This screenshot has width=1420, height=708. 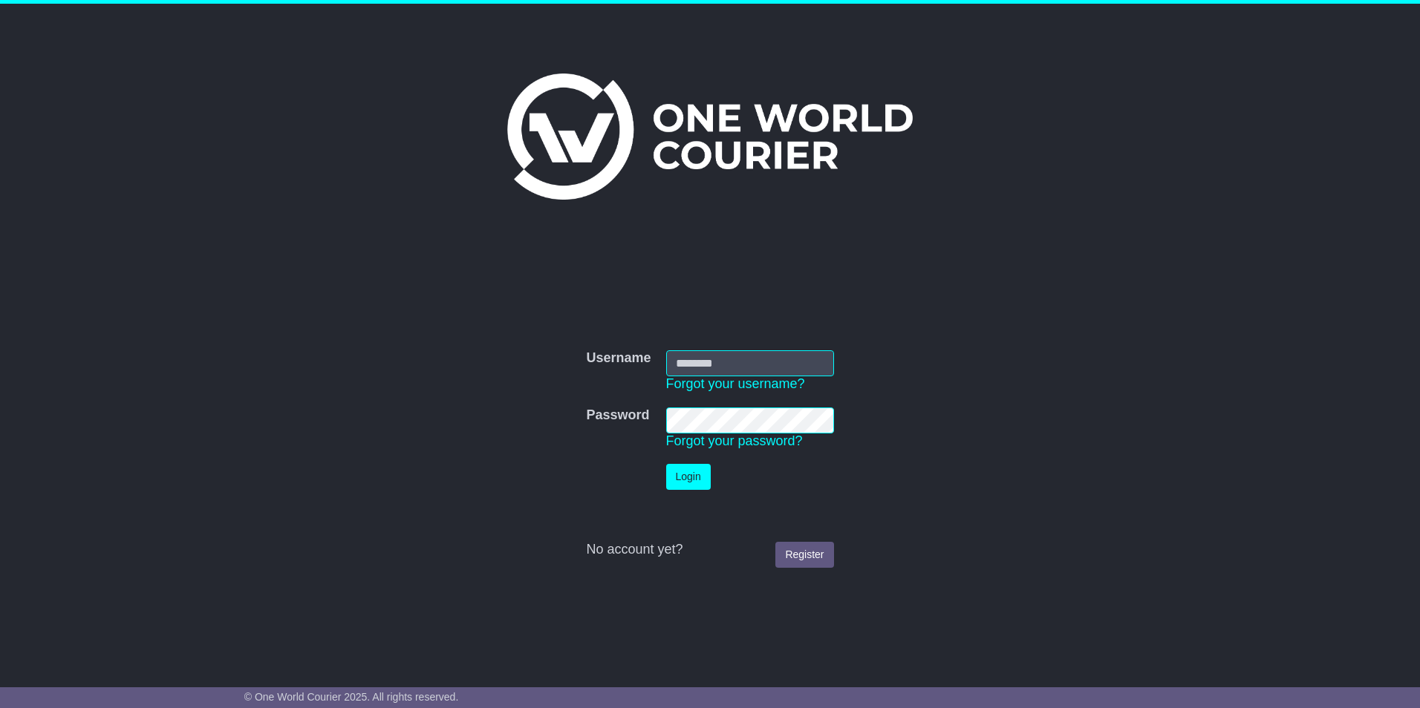 I want to click on a: Register, so click(x=804, y=555).